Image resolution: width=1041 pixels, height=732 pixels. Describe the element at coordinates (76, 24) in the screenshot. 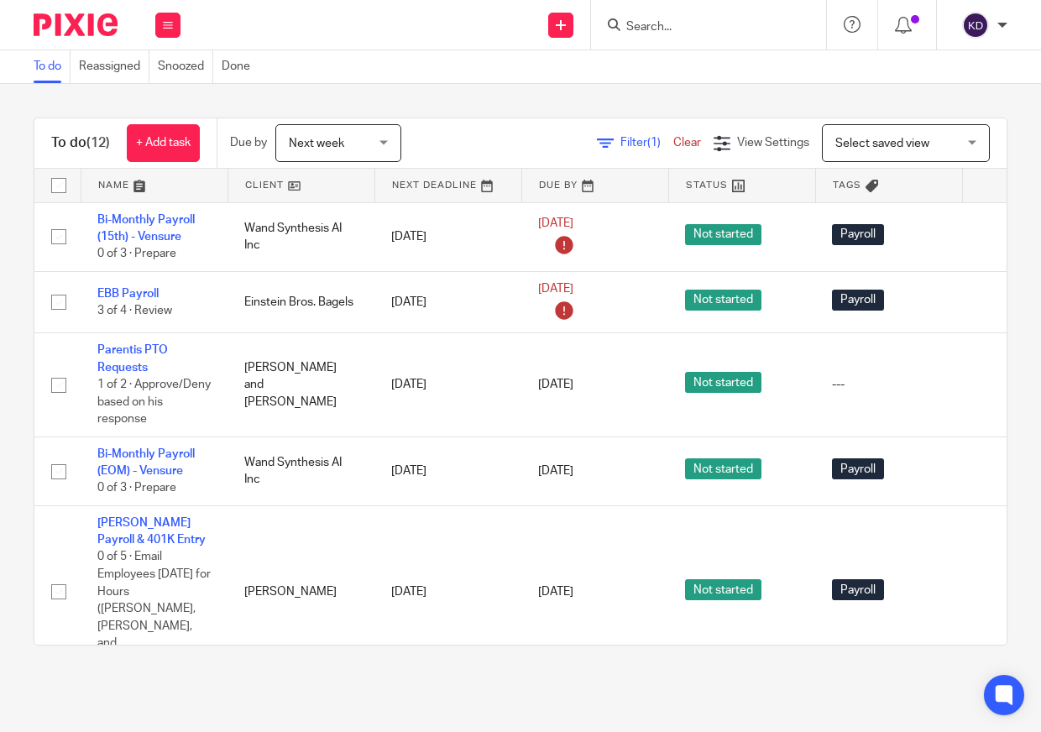

I see `img: Pixie` at that location.